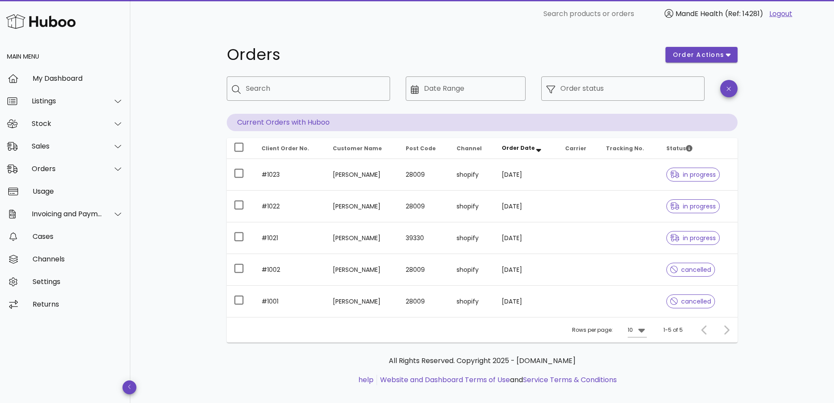 This screenshot has width=834, height=403. Describe the element at coordinates (424, 238) in the screenshot. I see `td: 39330` at that location.